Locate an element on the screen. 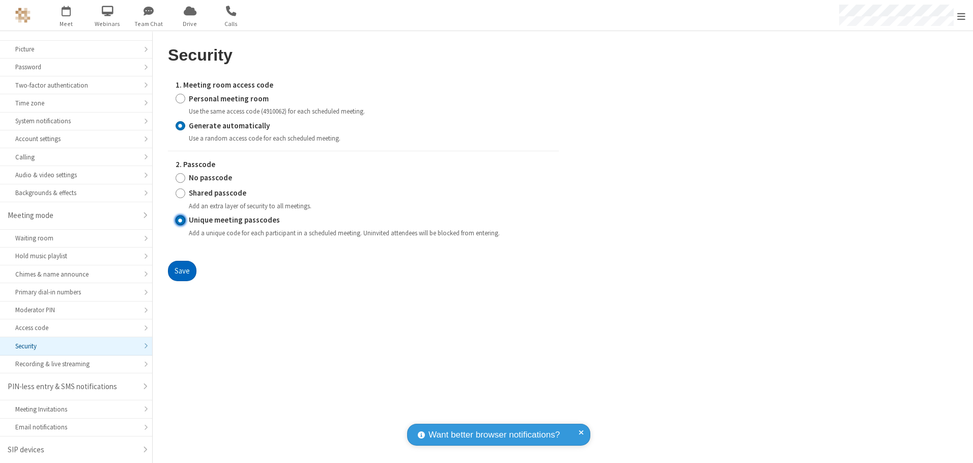  strong: Generate automatically is located at coordinates (229, 125).